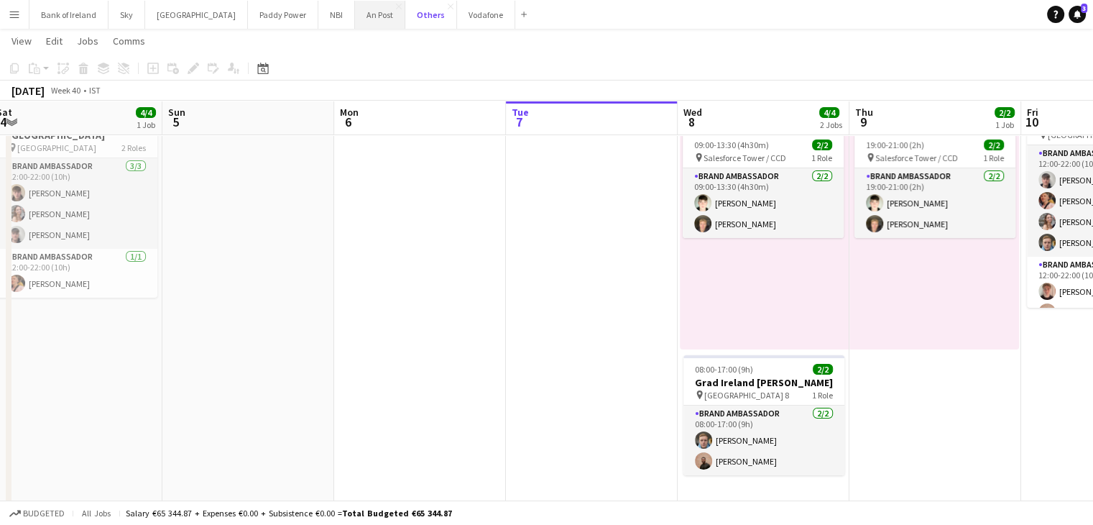 The height and width of the screenshot is (525, 1093). What do you see at coordinates (22, 41) in the screenshot?
I see `a: View` at bounding box center [22, 41].